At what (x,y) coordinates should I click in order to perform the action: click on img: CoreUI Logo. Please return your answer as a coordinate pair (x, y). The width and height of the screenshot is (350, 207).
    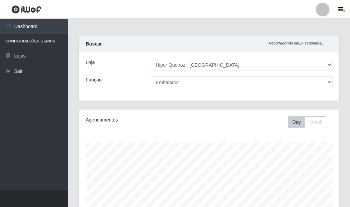
    Looking at the image, I should click on (26, 9).